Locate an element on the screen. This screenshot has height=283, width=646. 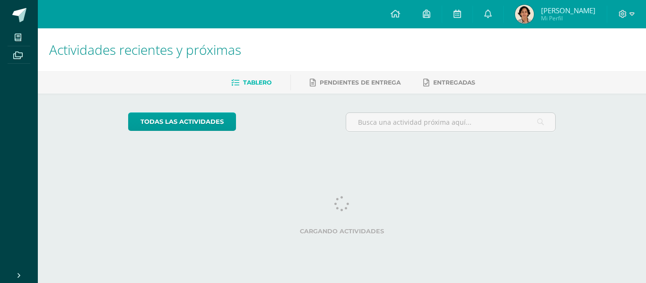
a: Entregadas is located at coordinates (449, 83).